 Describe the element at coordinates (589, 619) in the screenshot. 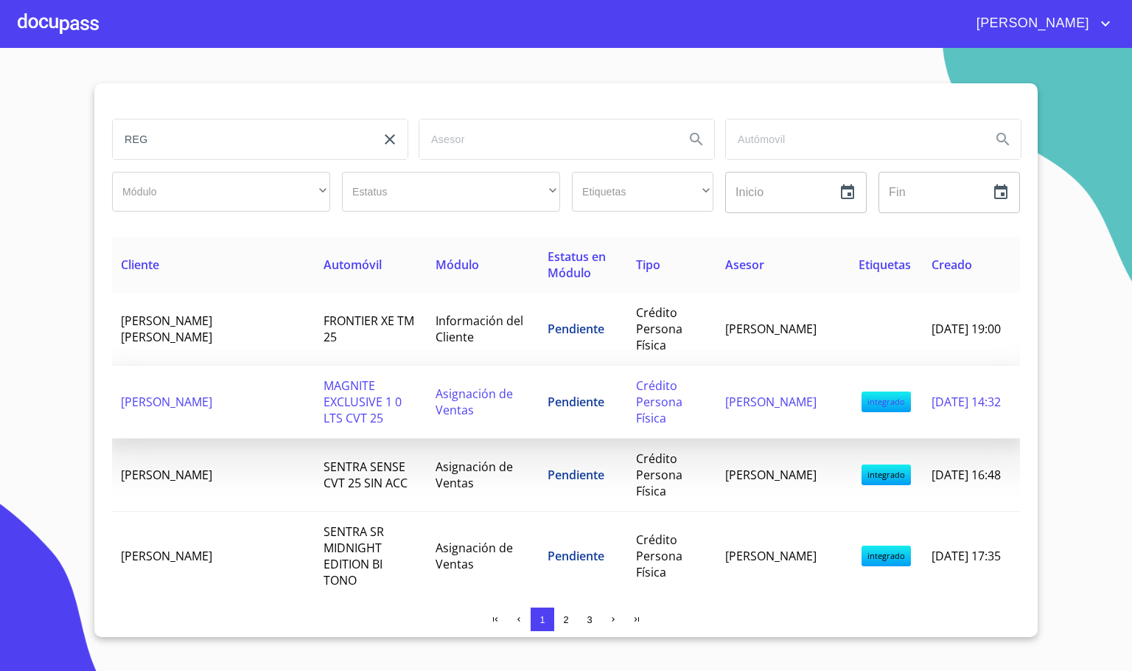

I see `span: 3` at that location.